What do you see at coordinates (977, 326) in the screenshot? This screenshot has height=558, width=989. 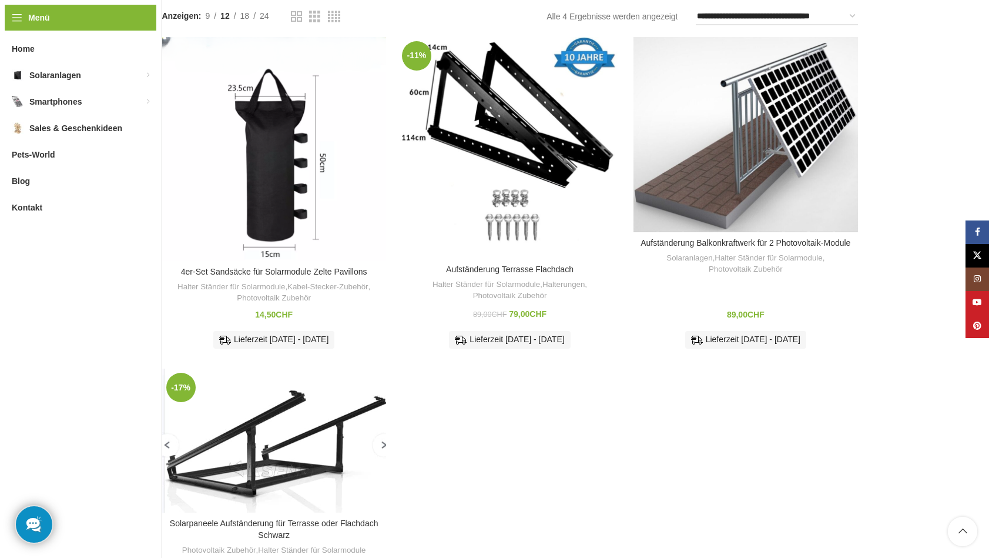 I see `a: Pinterest Social Link` at bounding box center [977, 326].